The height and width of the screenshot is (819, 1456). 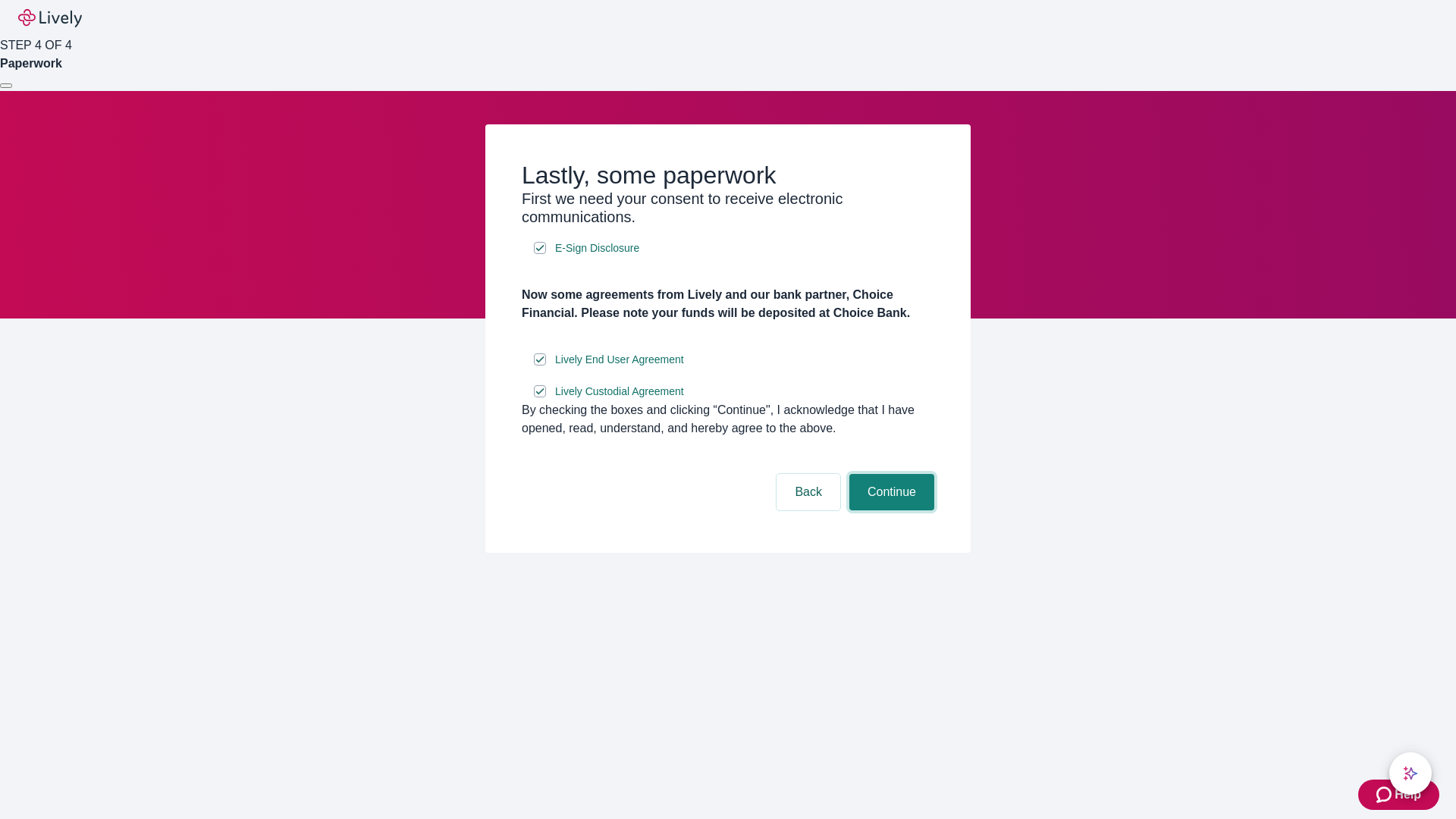 I want to click on div: By checking the boxes and clicking “Continue", I acknowledge that I have opened, read, understand..., so click(x=728, y=419).